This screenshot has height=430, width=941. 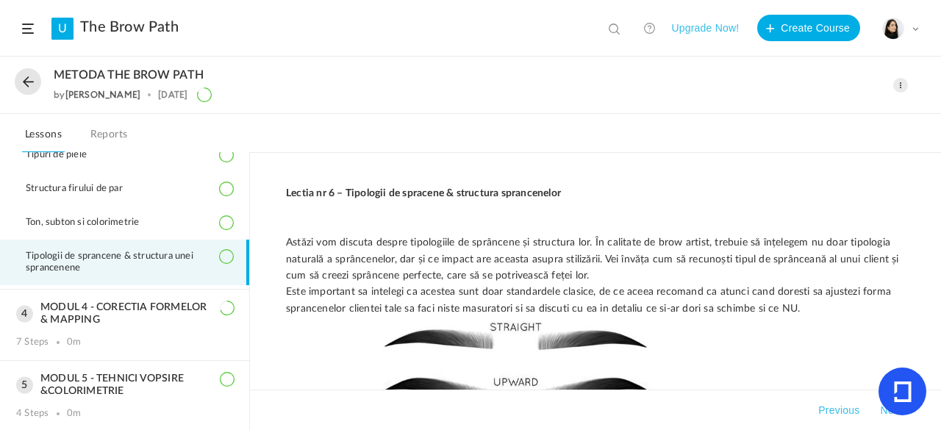 What do you see at coordinates (63, 29) in the screenshot?
I see `a: U` at bounding box center [63, 29].